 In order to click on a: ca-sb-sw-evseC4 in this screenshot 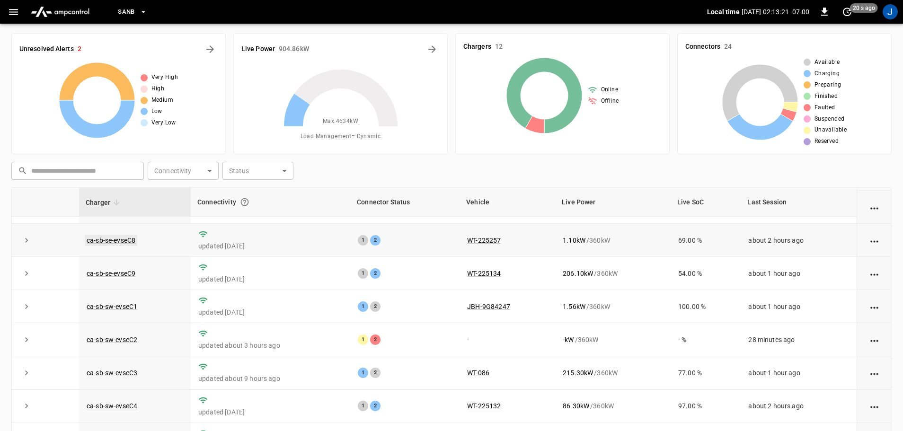, I will do `click(112, 406)`.